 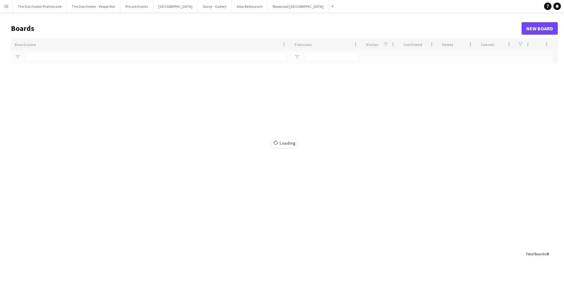 I want to click on h1: Boards, so click(x=266, y=28).